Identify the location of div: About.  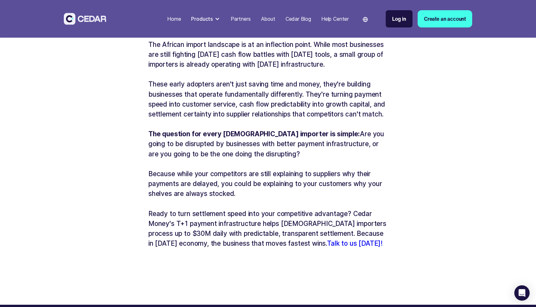
(268, 19).